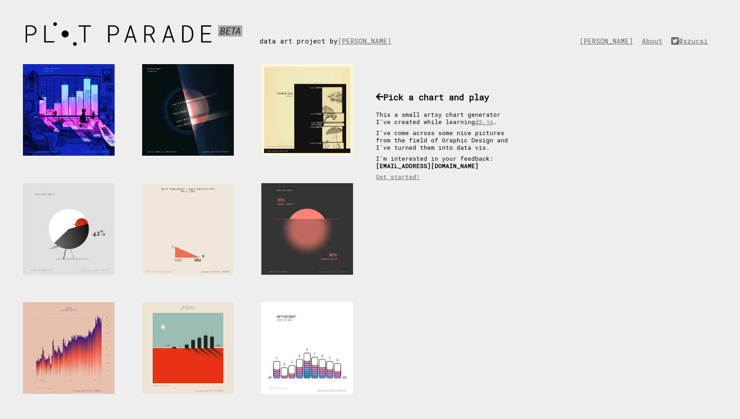 This screenshot has height=419, width=740. Describe the element at coordinates (654, 41) in the screenshot. I see `a: About` at that location.